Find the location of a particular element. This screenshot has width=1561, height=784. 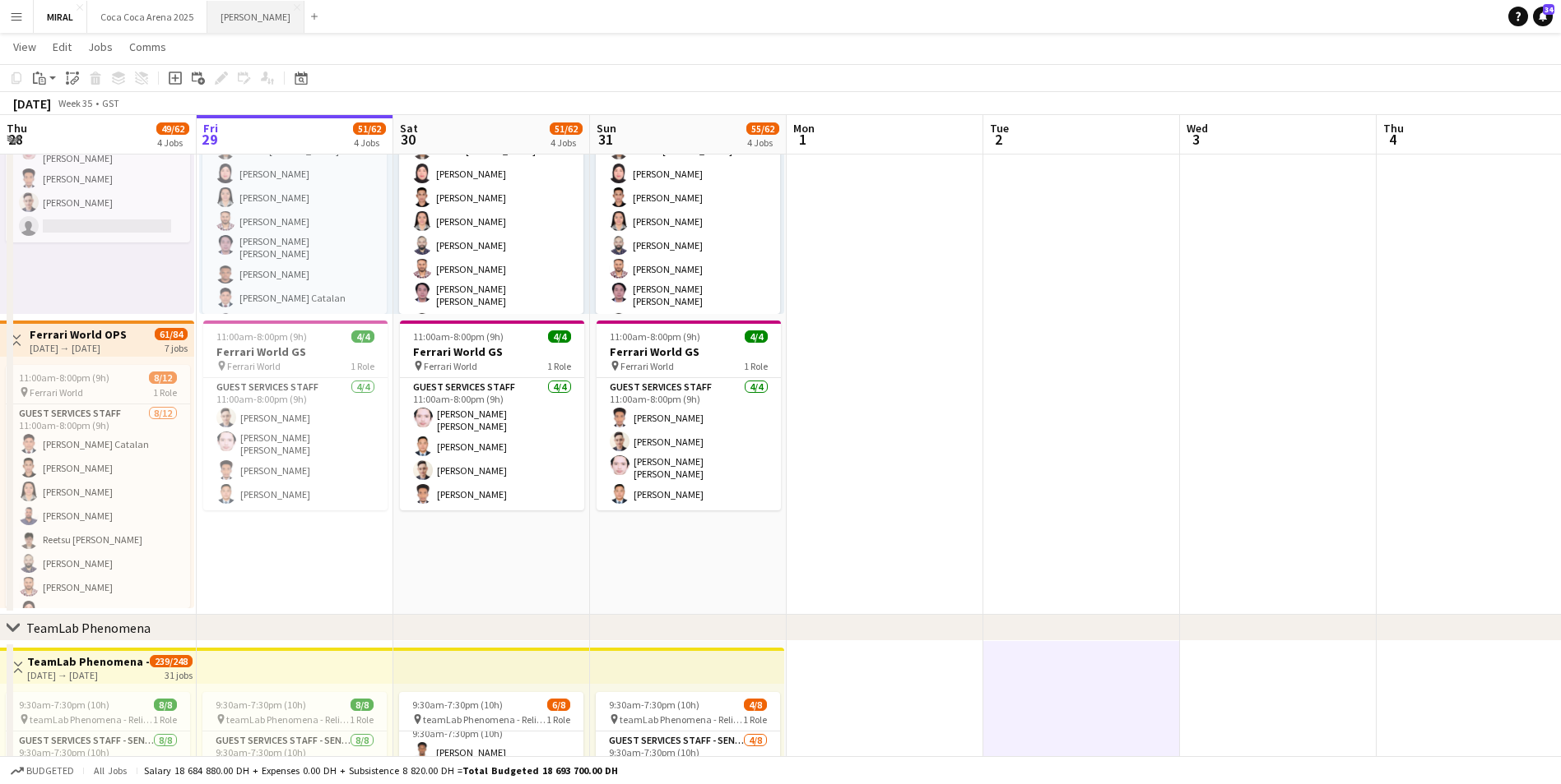

span: Sun is located at coordinates (607, 128).